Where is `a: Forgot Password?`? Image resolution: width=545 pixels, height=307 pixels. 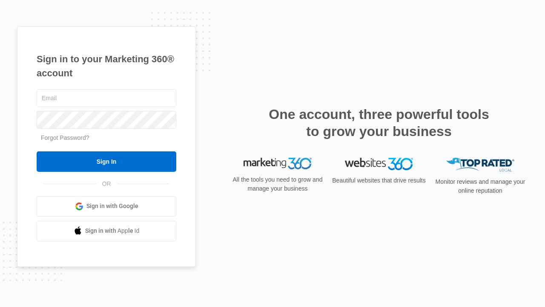 a: Forgot Password? is located at coordinates (65, 138).